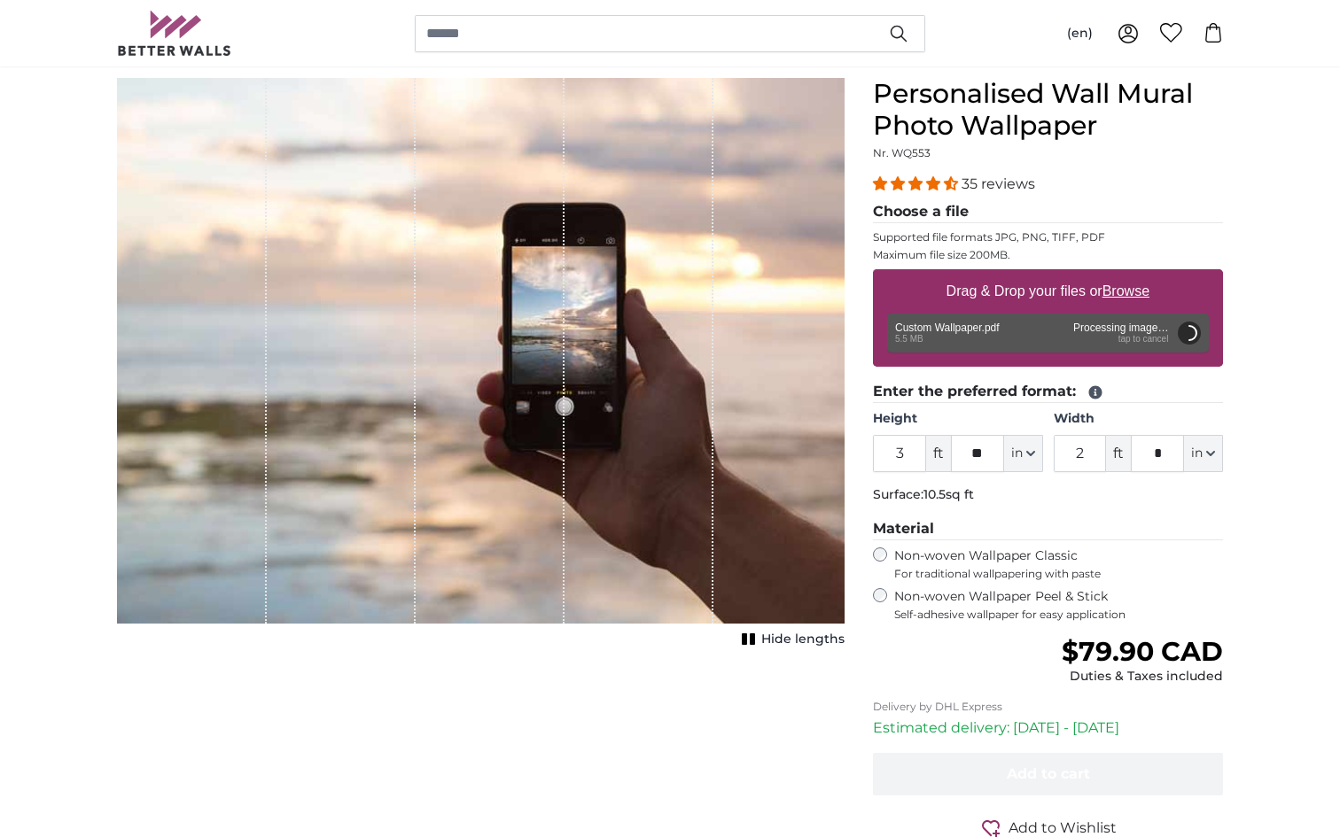 This screenshot has width=1340, height=837. Describe the element at coordinates (1058, 564) in the screenshot. I see `label: Non-woven Wallpaper Classic` at that location.